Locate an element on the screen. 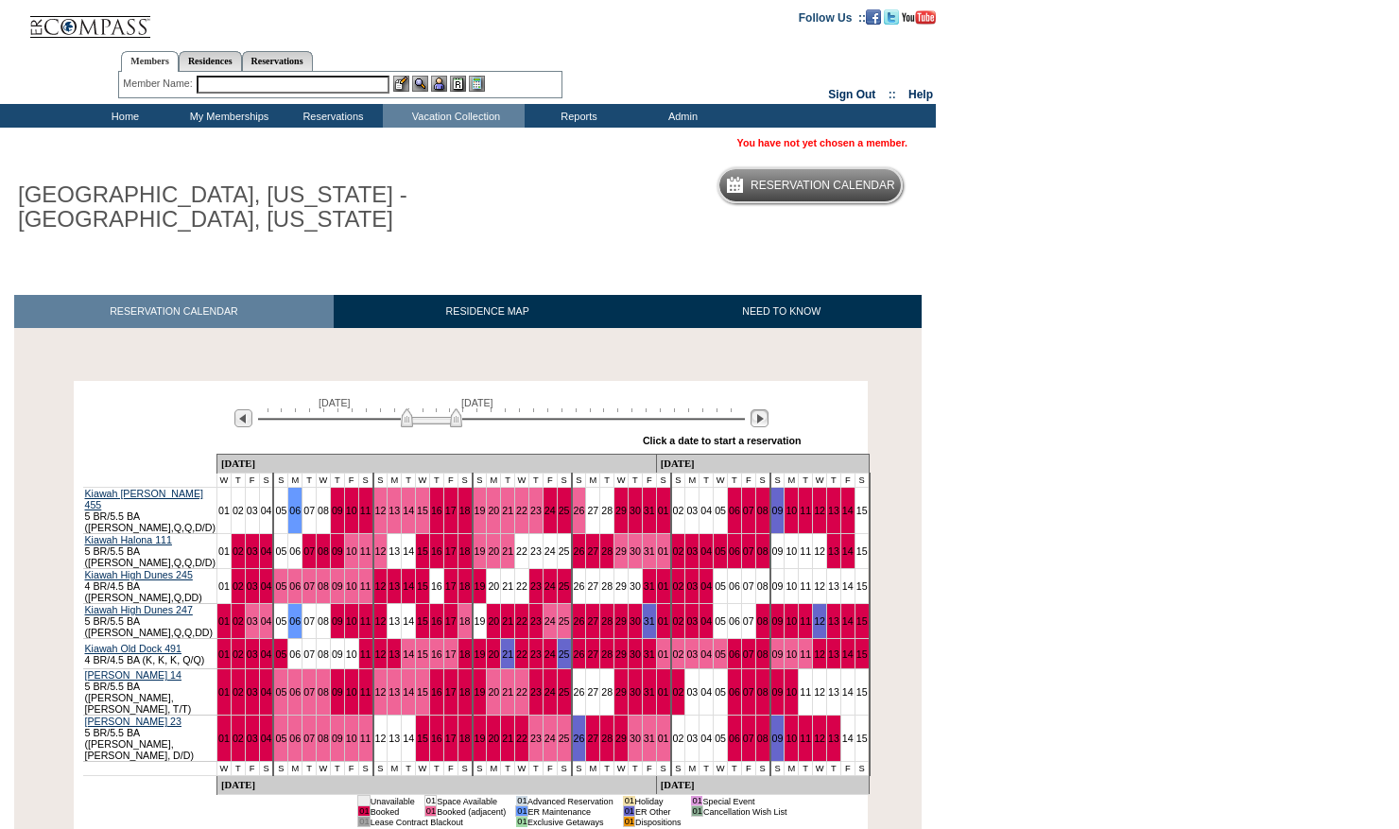  a: 19 is located at coordinates (480, 510).